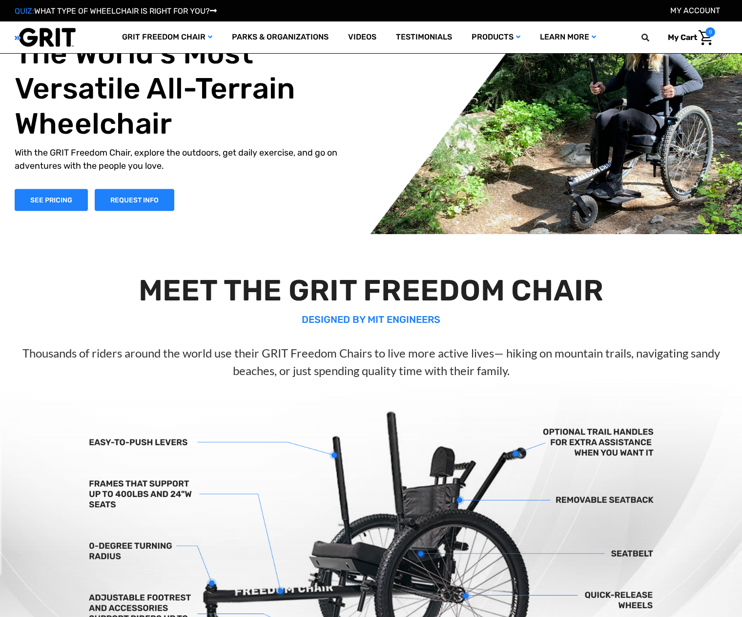 The height and width of the screenshot is (617, 742). What do you see at coordinates (695, 10) in the screenshot?
I see `a: Account` at bounding box center [695, 10].